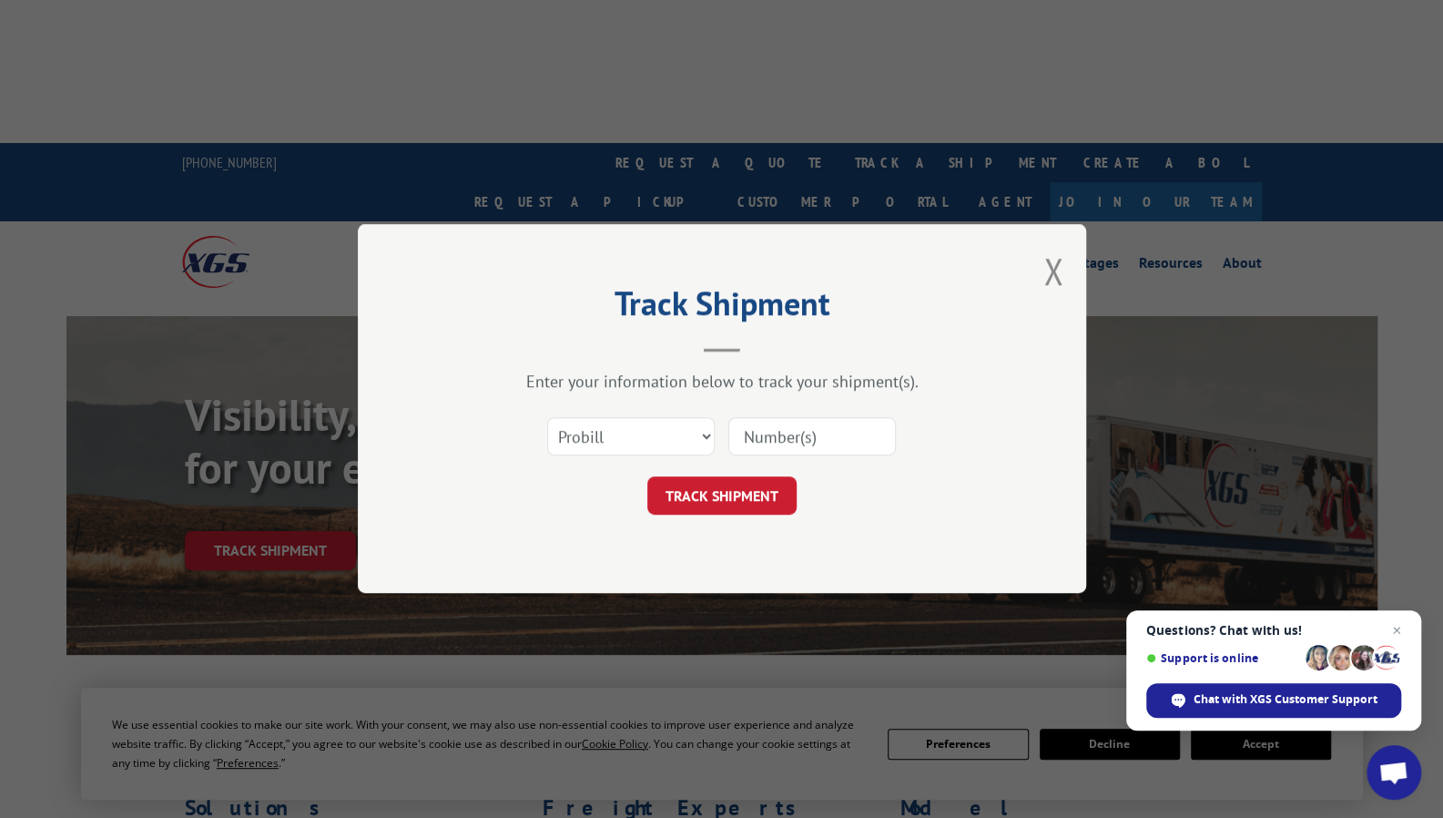  I want to click on span: Chat with XGS Customer Support, so click(1286, 699).